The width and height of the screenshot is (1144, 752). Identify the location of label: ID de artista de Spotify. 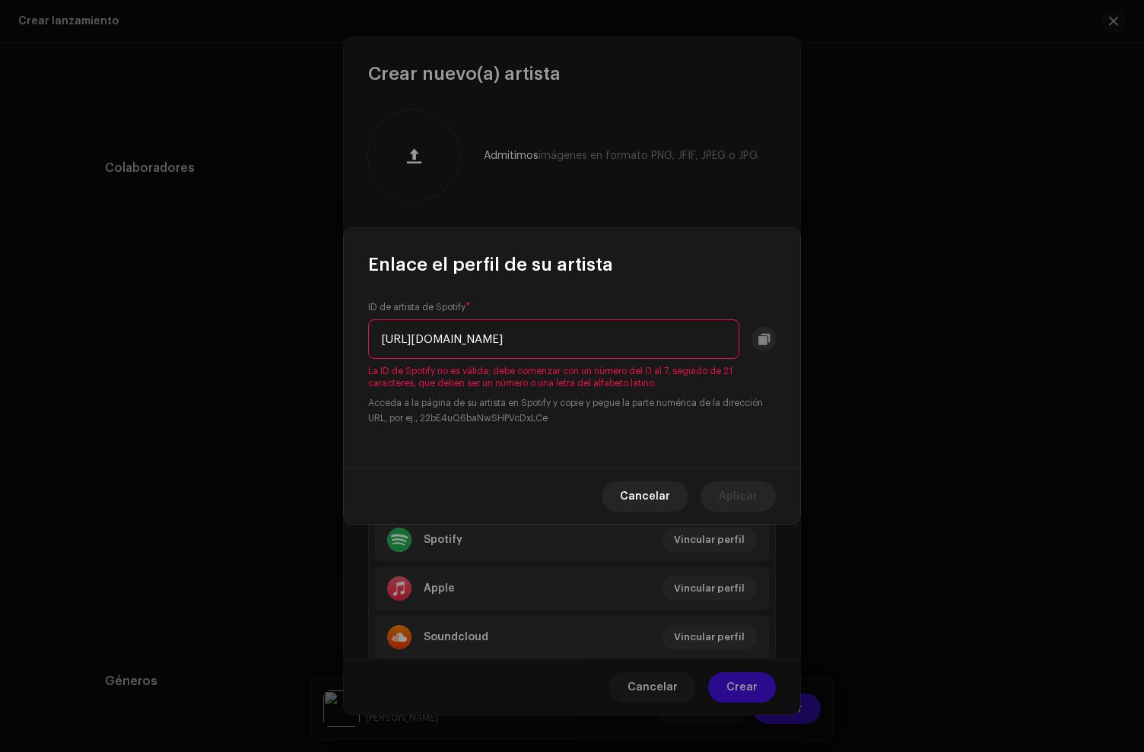
(419, 307).